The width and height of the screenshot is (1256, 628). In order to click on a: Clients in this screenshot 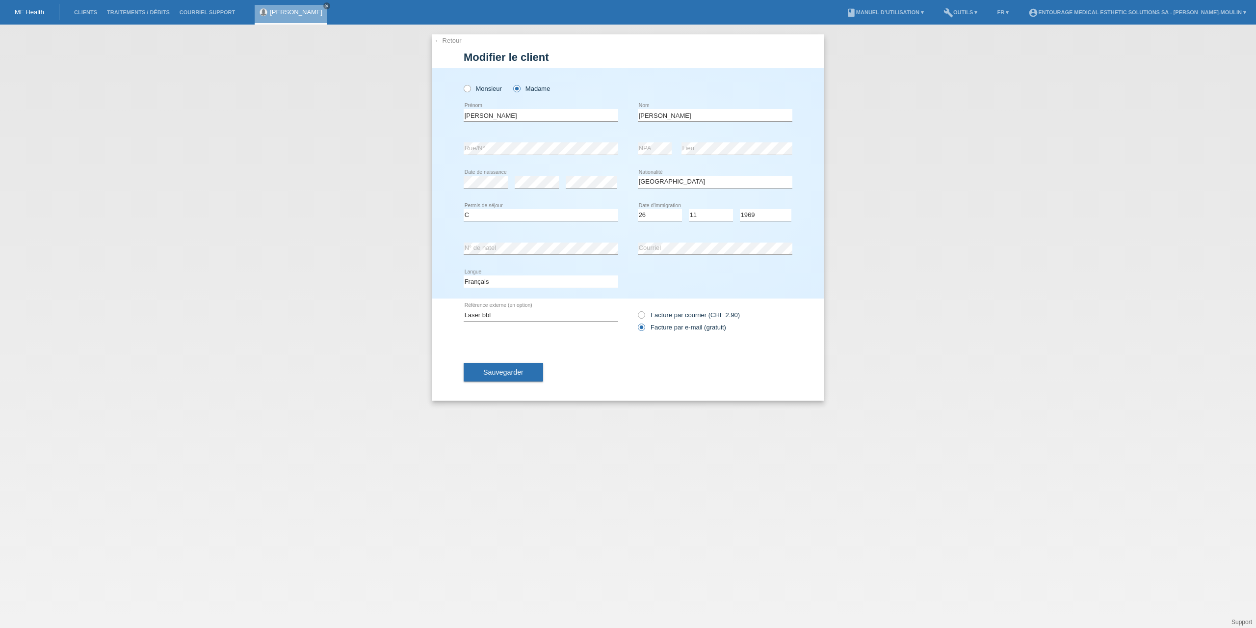, I will do `click(85, 12)`.